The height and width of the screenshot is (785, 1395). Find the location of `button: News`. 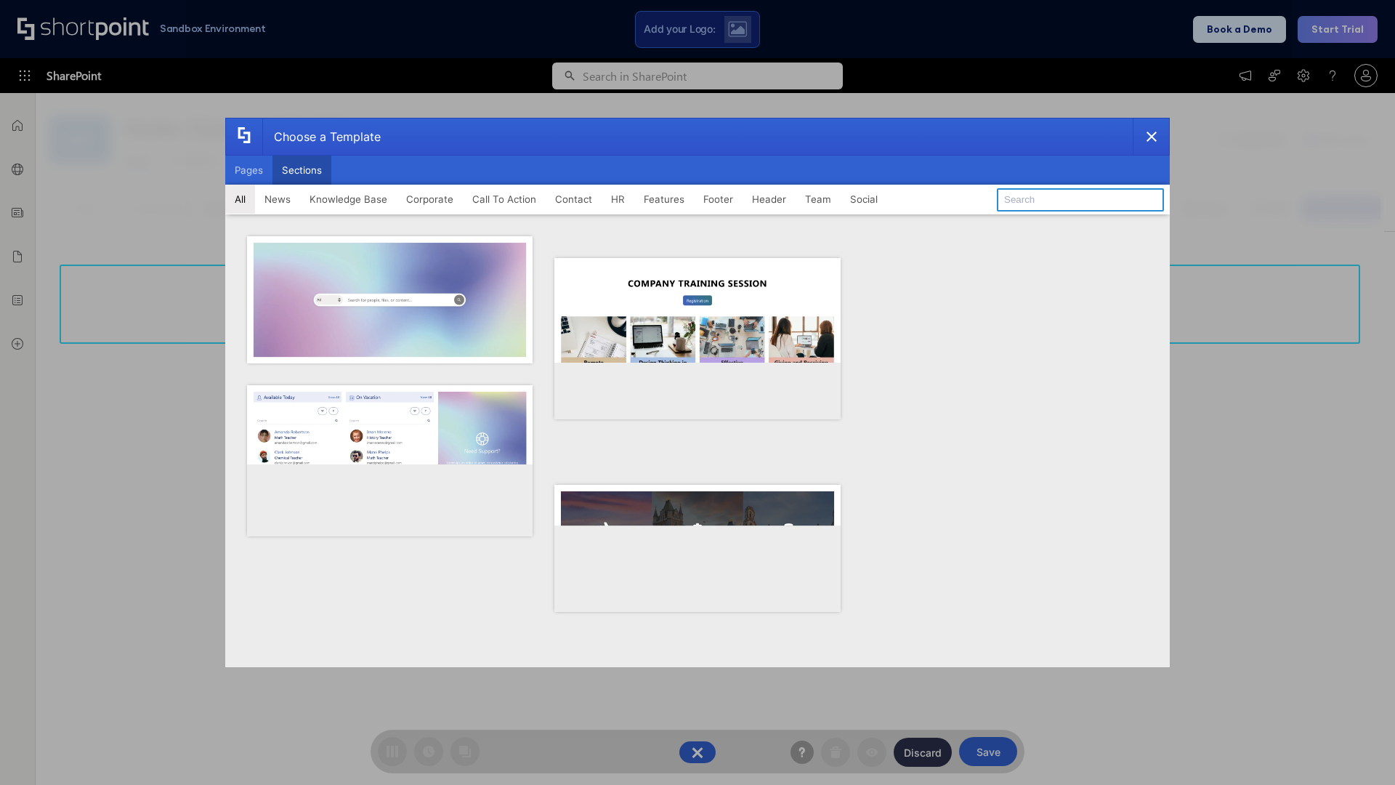

button: News is located at coordinates (278, 199).